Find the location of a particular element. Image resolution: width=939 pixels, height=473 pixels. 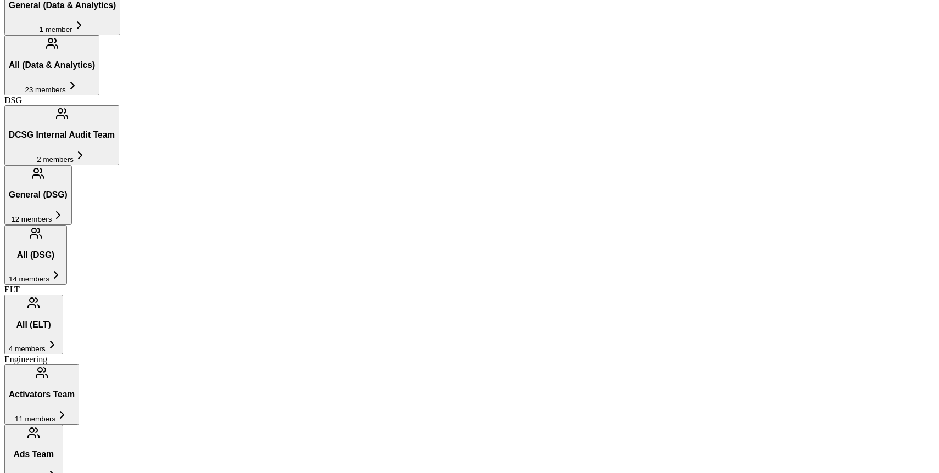

h3: Ads Team is located at coordinates (33, 455).